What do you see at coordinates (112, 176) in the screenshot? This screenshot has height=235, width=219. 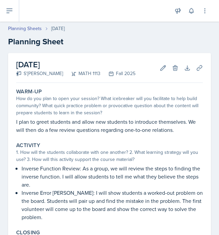 I see `p: Inverse Function Review: As a group, we will review the steps to finding the inverse function. I ...` at bounding box center [112, 176].